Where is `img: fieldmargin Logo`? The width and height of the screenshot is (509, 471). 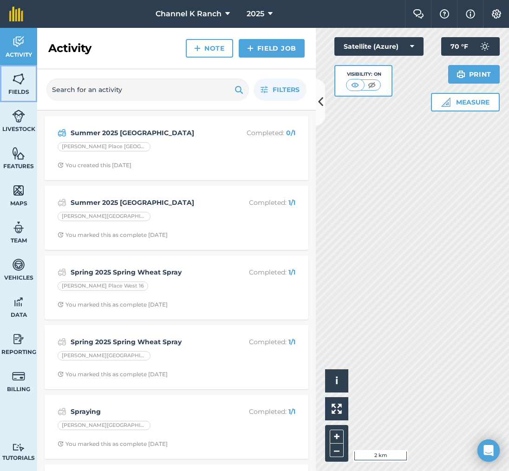 img: fieldmargin Logo is located at coordinates (16, 14).